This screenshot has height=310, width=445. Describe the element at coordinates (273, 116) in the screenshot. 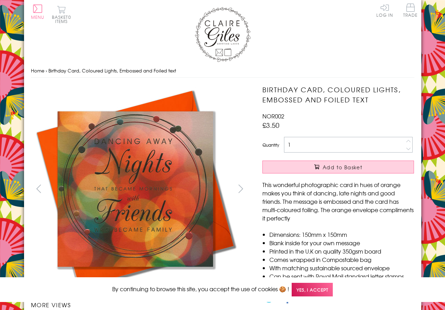

I see `span: NOR002` at that location.